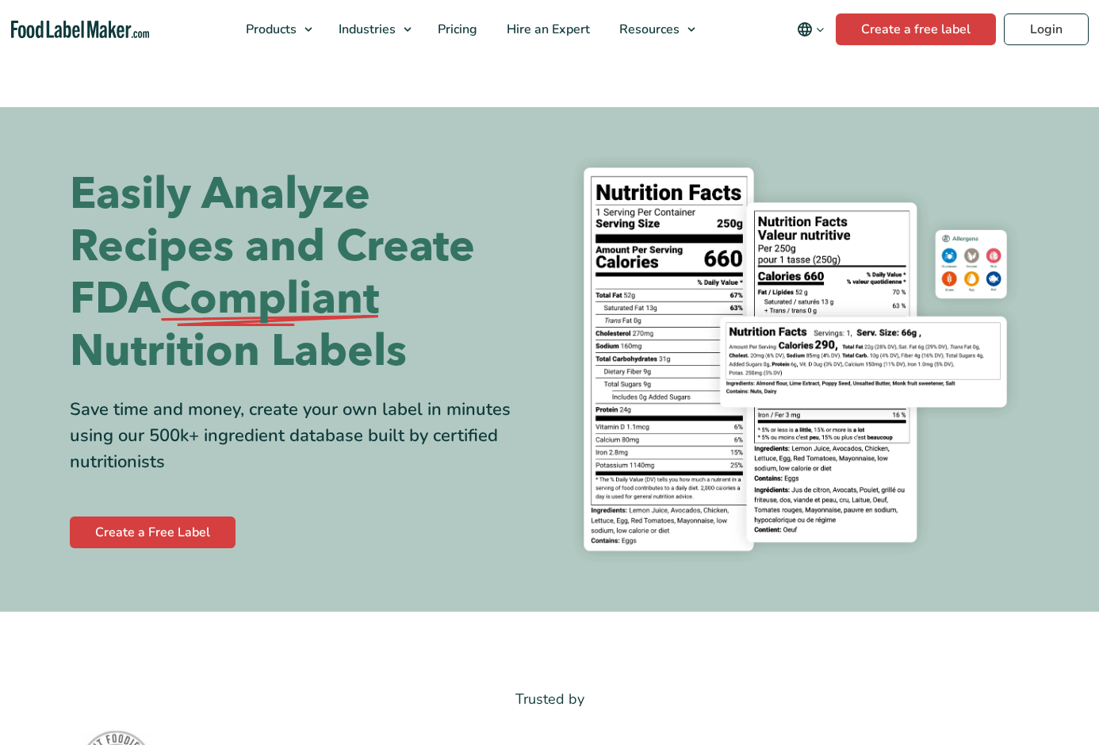  What do you see at coordinates (916, 29) in the screenshot?
I see `a: Create a free label` at bounding box center [916, 29].